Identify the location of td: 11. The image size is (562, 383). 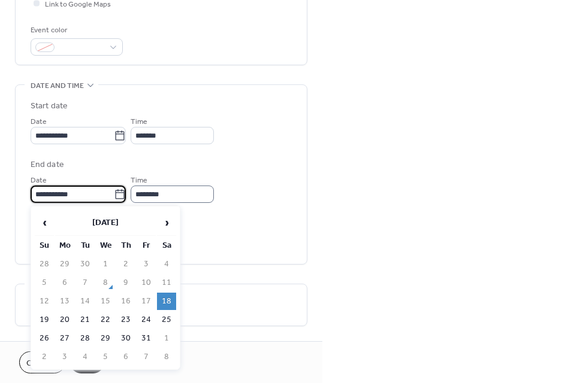
(166, 283).